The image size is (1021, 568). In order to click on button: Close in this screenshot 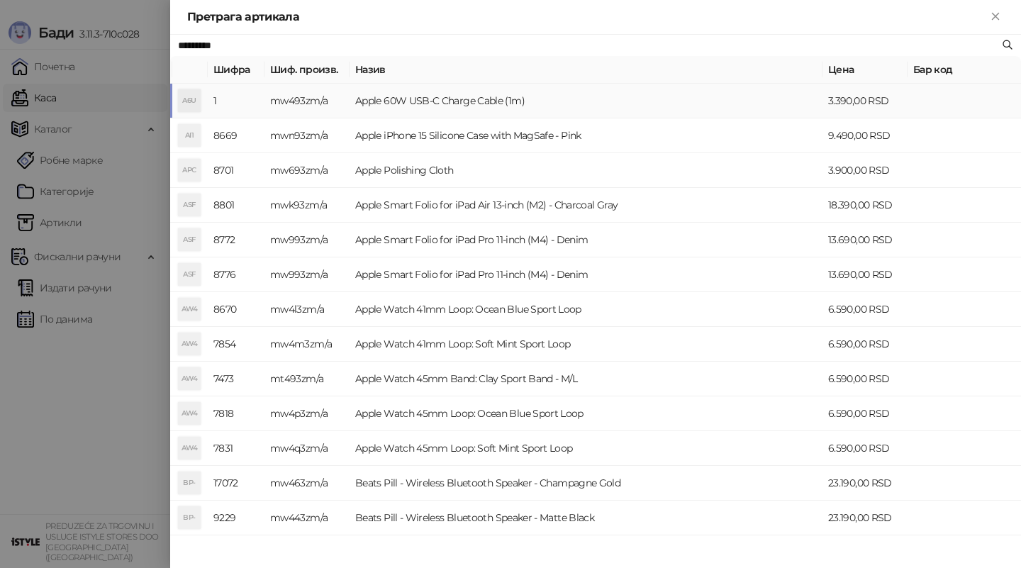, I will do `click(996, 17)`.